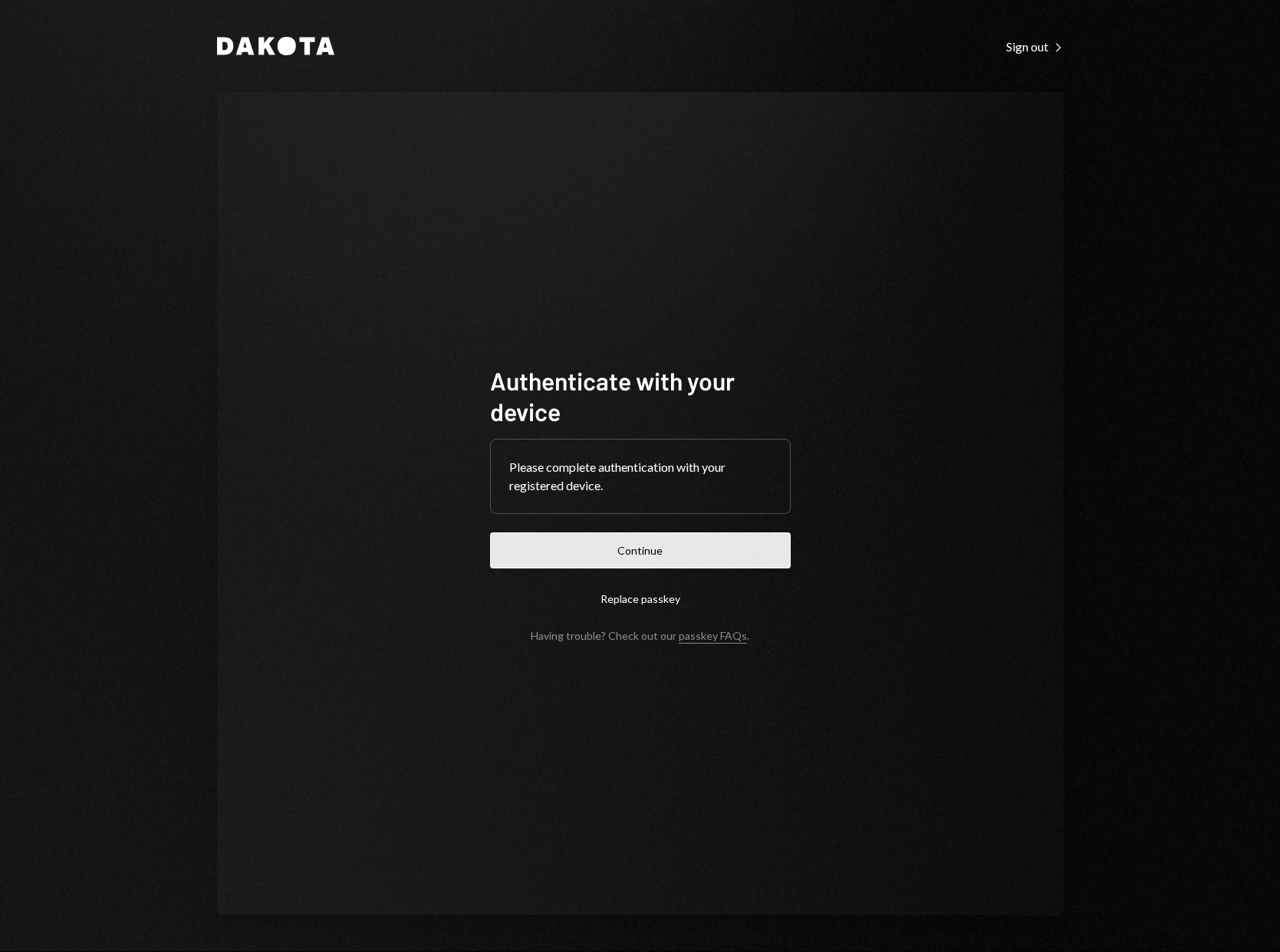 This screenshot has height=952, width=1280. I want to click on button: Replace passkey, so click(640, 598).